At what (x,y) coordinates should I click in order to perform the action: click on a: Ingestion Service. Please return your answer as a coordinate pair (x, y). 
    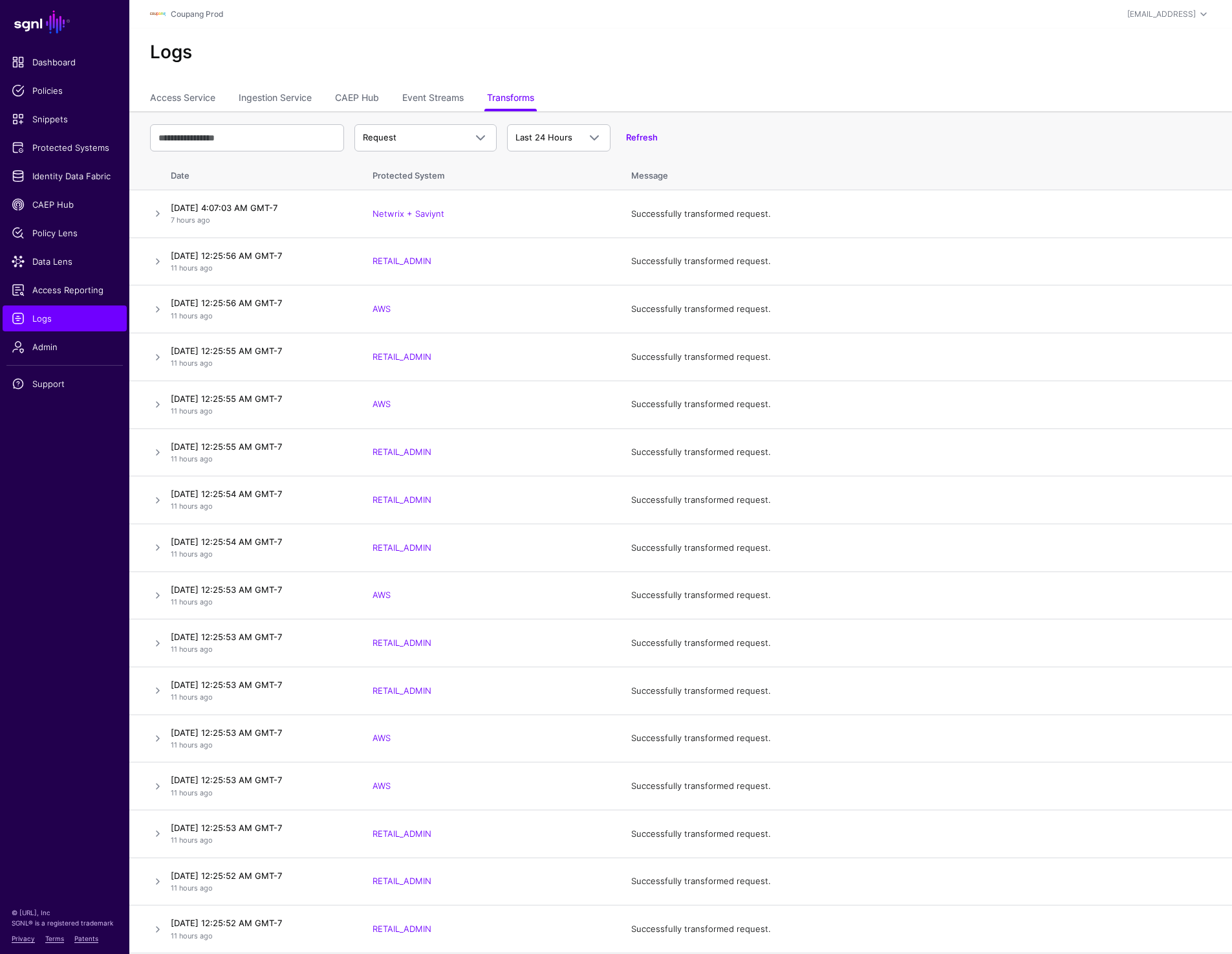
    Looking at the image, I should click on (275, 99).